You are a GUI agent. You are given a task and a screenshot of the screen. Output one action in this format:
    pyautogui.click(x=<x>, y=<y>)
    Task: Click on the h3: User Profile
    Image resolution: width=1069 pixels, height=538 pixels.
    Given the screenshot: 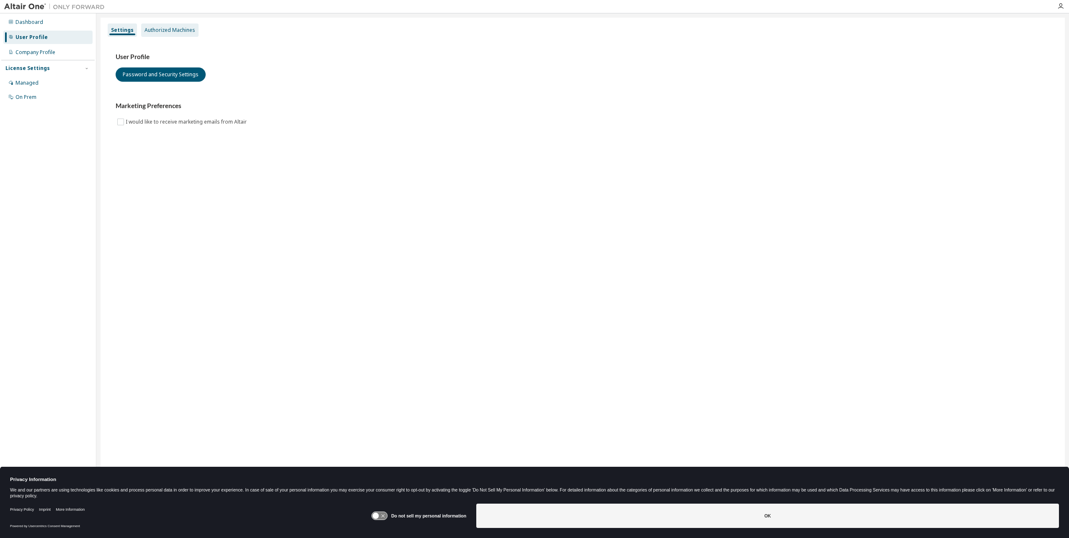 What is the action you would take?
    pyautogui.click(x=583, y=57)
    